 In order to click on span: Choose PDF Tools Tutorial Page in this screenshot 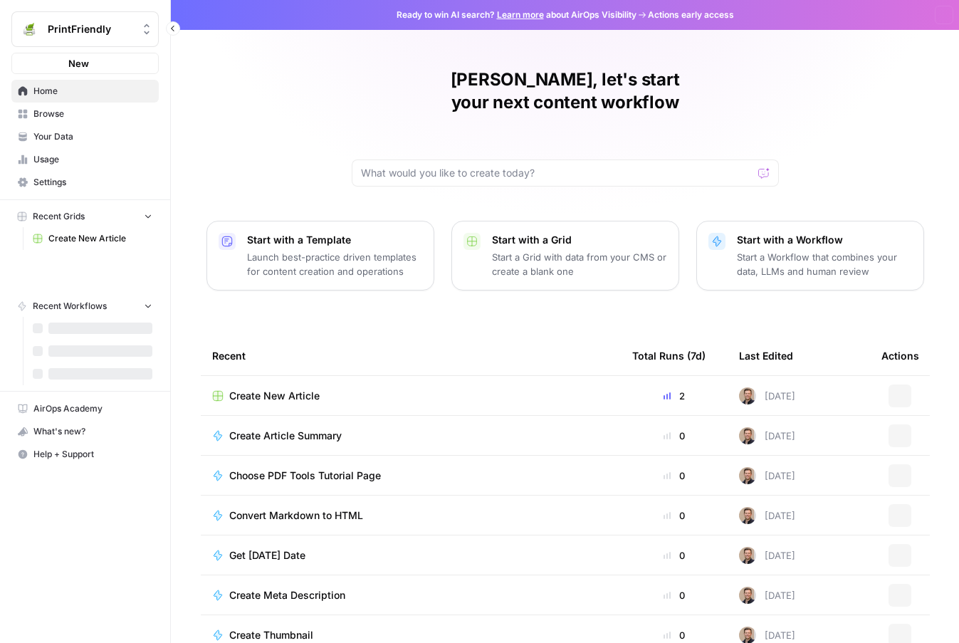, I will do `click(305, 476)`.